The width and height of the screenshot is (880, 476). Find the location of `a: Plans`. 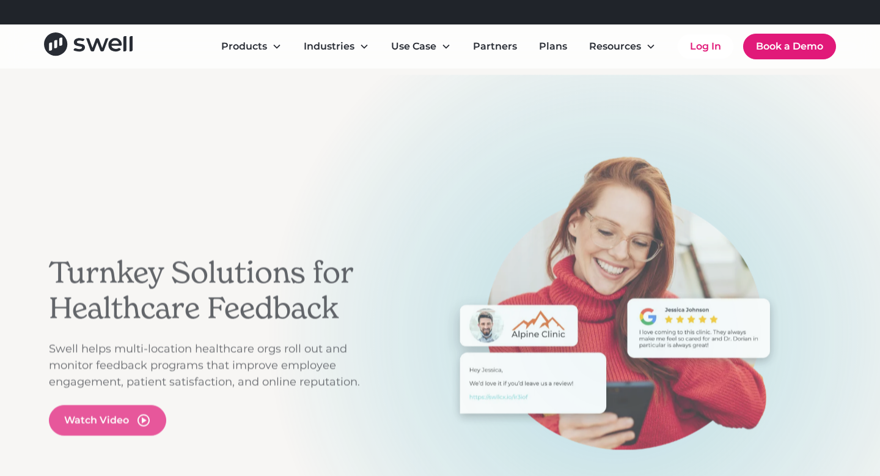

a: Plans is located at coordinates (553, 46).